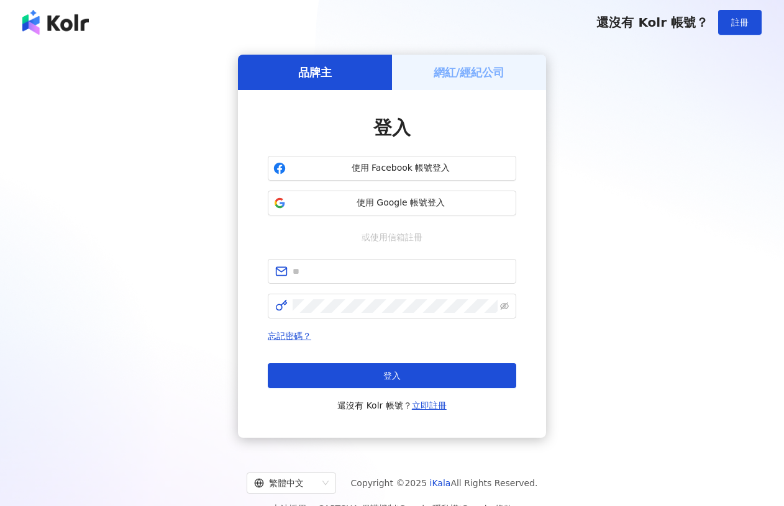 This screenshot has height=506, width=784. I want to click on a: 立即註冊, so click(429, 406).